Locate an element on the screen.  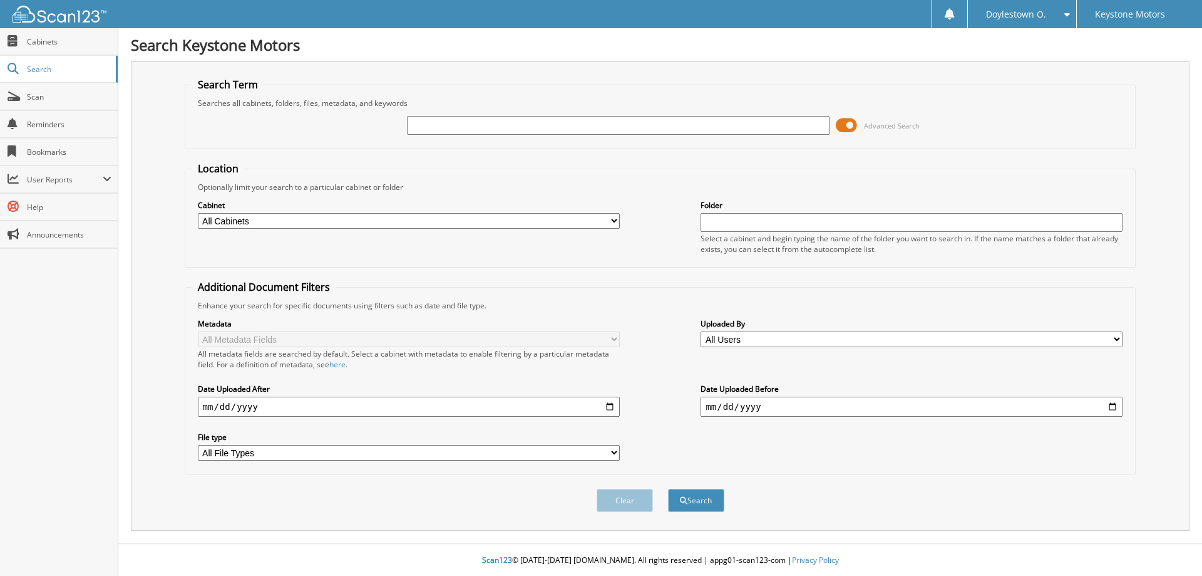
div: Select a cabinet and begin typing the name of the folder you want to search in. If the name match... is located at coordinates (912, 244).